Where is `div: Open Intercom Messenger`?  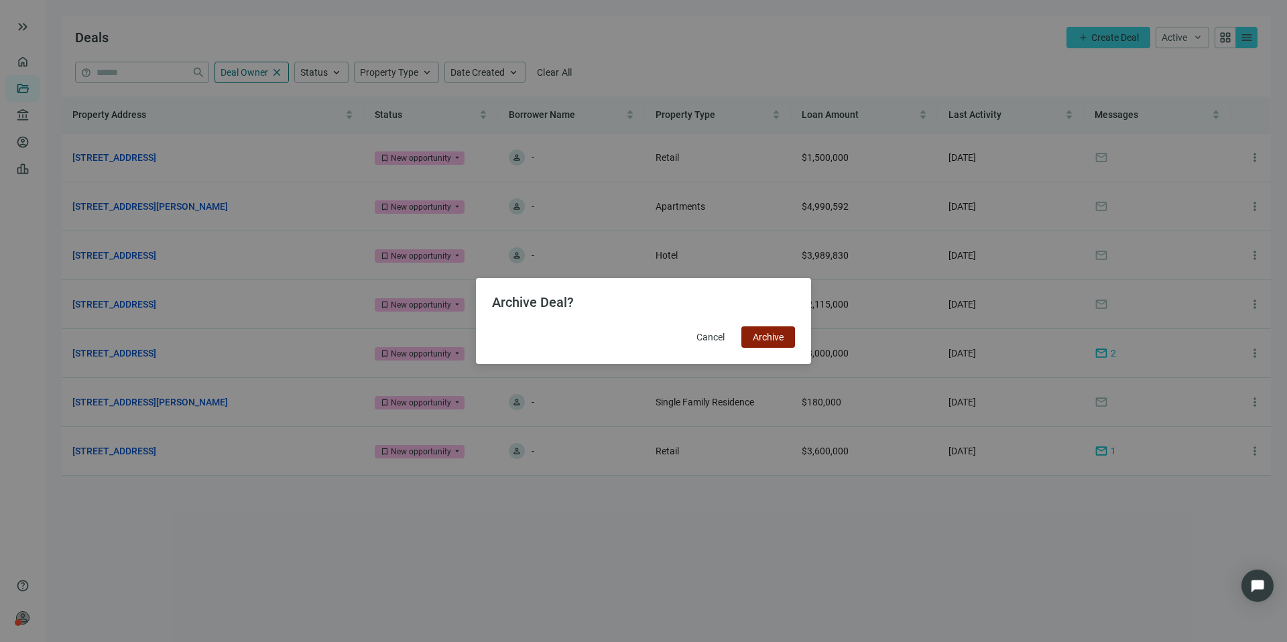
div: Open Intercom Messenger is located at coordinates (1257, 586).